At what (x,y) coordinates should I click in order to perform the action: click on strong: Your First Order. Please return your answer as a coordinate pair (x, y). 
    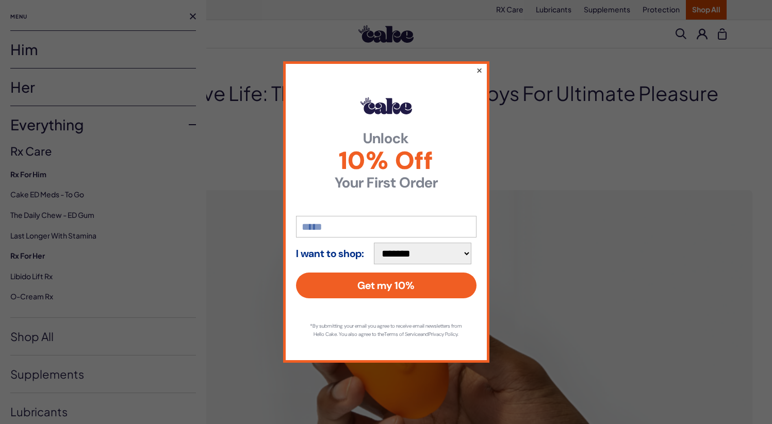
    Looking at the image, I should click on (386, 183).